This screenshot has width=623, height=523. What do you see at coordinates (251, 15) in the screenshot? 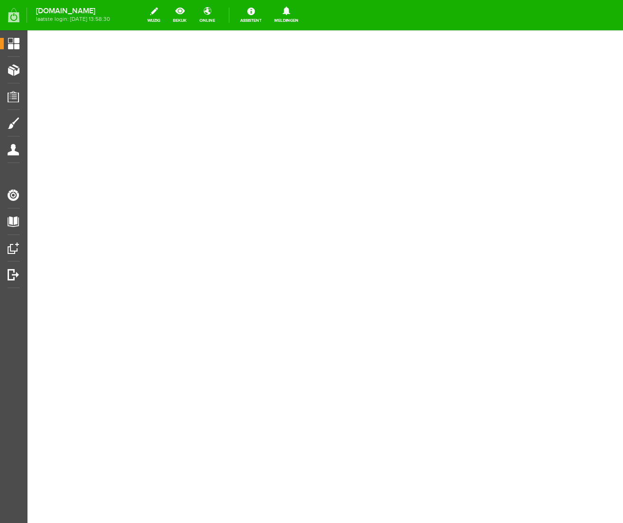
I see `a: Assistent` at bounding box center [251, 15].